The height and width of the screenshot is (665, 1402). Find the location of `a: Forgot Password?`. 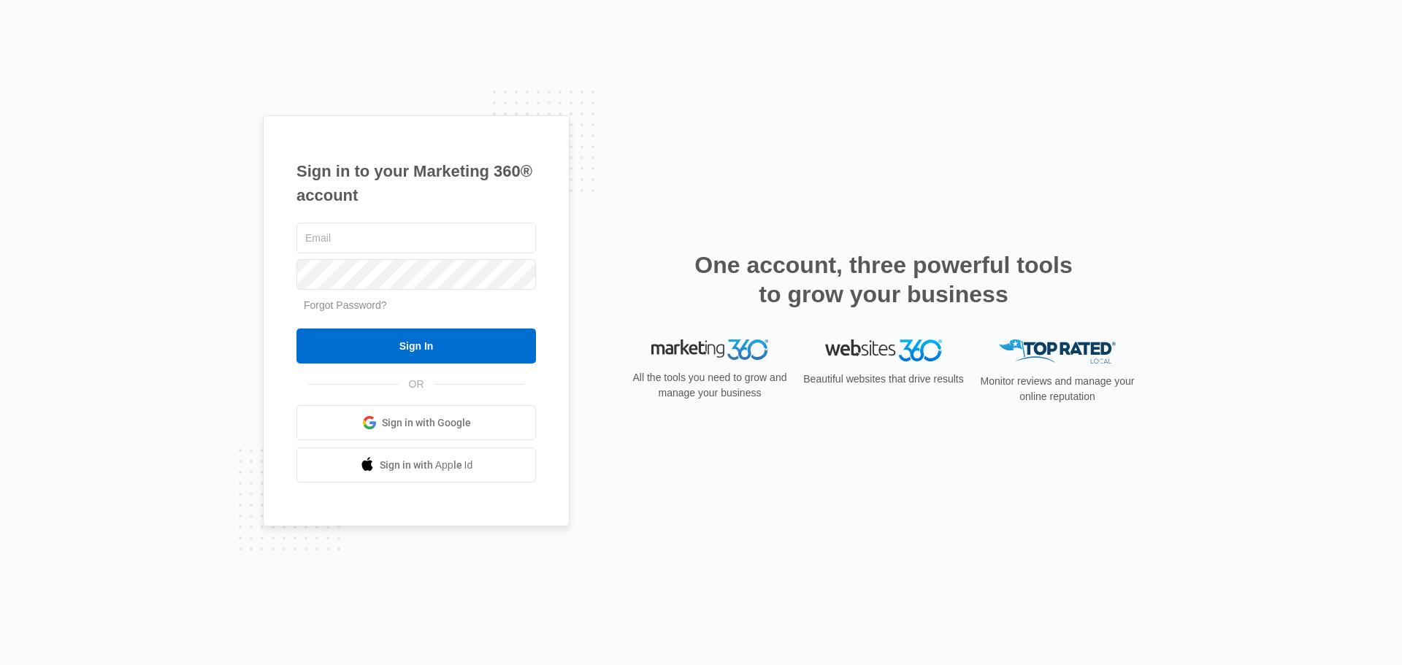

a: Forgot Password? is located at coordinates (345, 305).